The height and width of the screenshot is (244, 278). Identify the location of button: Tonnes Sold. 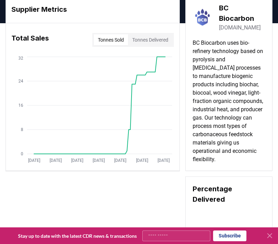
(111, 40).